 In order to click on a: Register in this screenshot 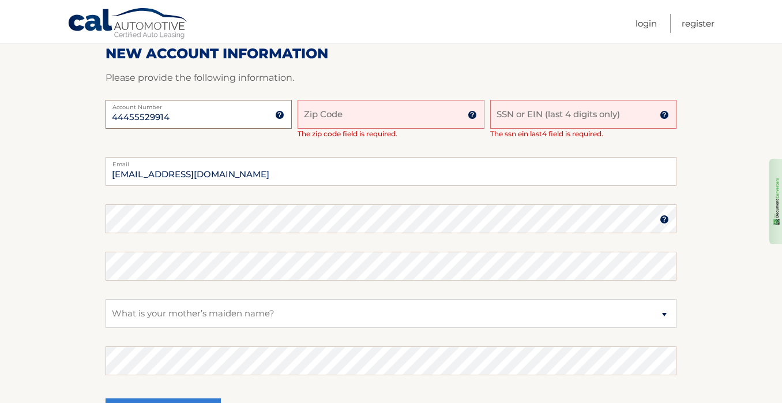, I will do `click(698, 23)`.